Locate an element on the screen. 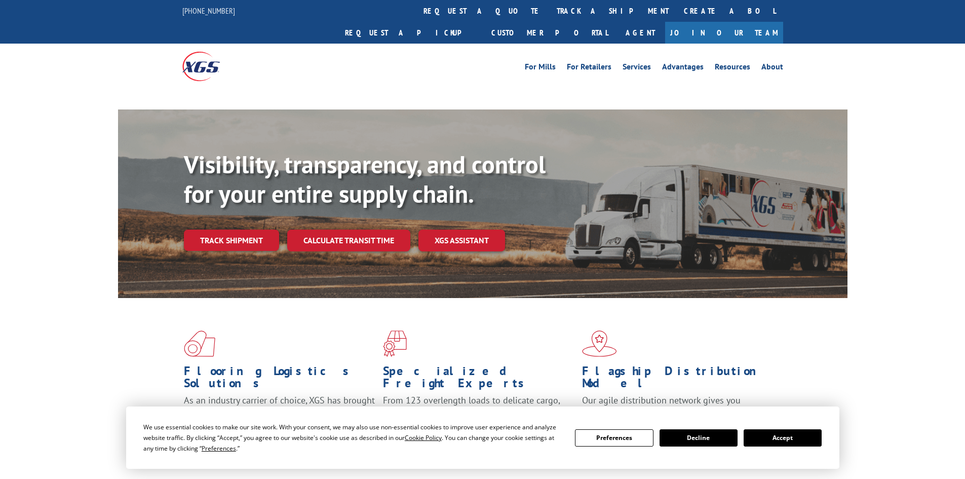 This screenshot has width=965, height=479. h1: Flooring Logistics Solutions is located at coordinates (280, 379).